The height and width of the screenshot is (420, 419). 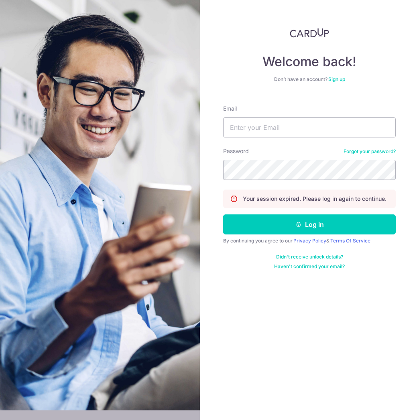 I want to click on a: Sign up, so click(x=336, y=79).